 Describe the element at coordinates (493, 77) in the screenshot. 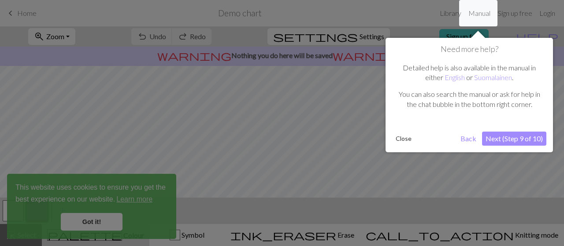

I see `a: Suomalainen` at that location.